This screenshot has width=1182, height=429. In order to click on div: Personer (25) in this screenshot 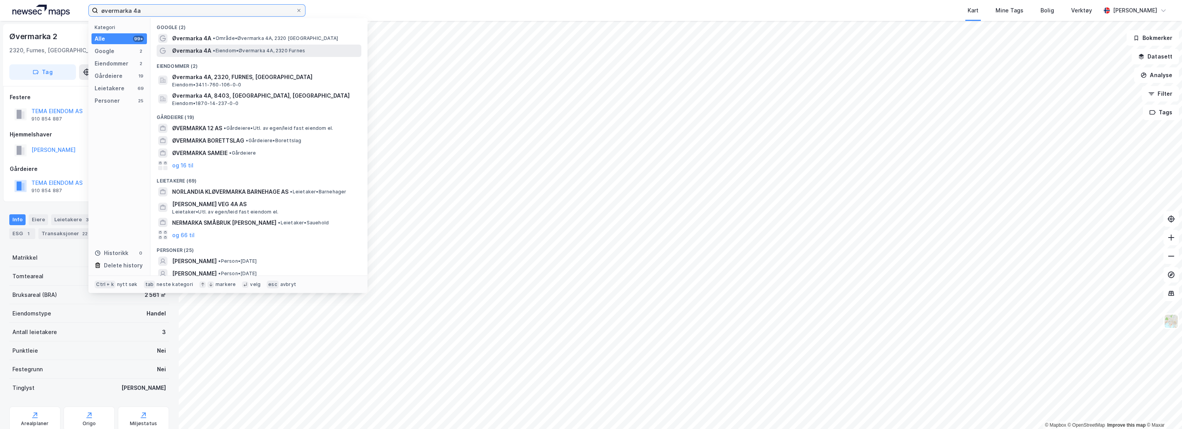, I will do `click(259, 248)`.